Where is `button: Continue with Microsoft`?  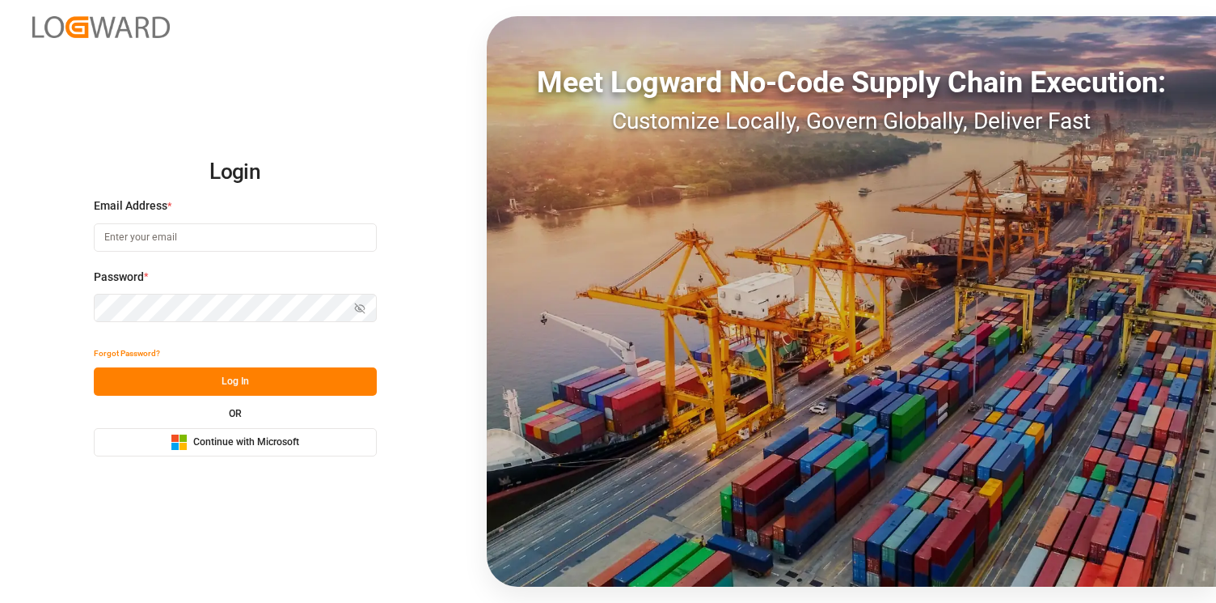 button: Continue with Microsoft is located at coordinates (235, 442).